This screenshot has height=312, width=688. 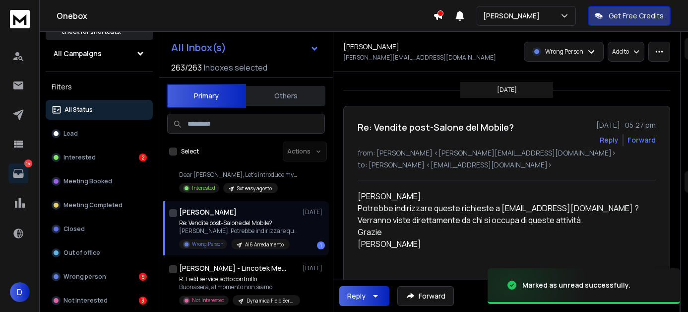 What do you see at coordinates (270, 300) in the screenshot?
I see `p: Dynamica Field Service` at bounding box center [270, 300].